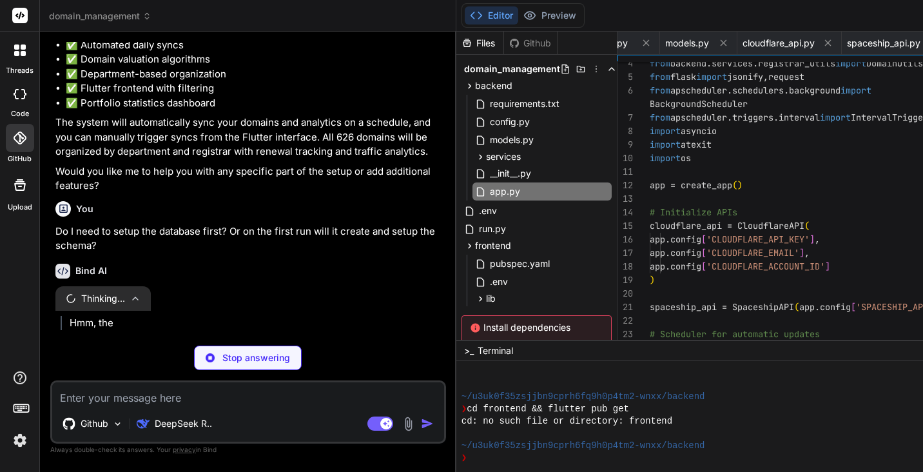  What do you see at coordinates (520, 264) in the screenshot?
I see `span: pubspec.yaml` at bounding box center [520, 264].